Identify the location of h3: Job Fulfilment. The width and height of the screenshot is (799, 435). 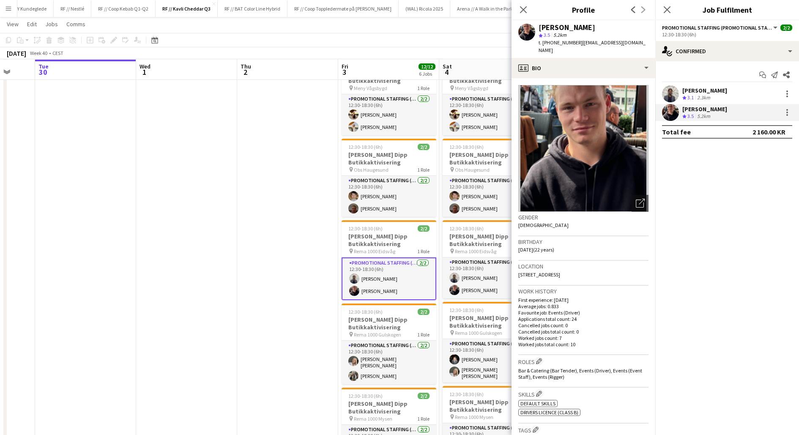
(727, 10).